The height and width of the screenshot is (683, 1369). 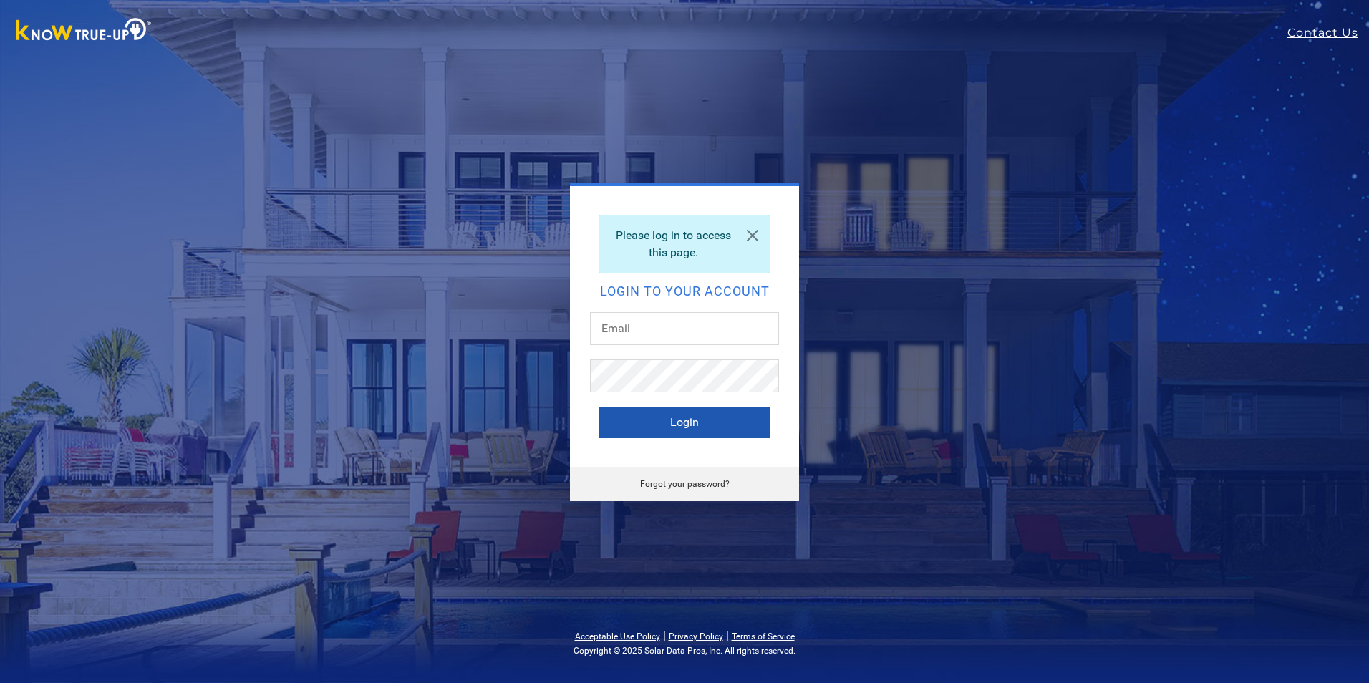 What do you see at coordinates (752, 236) in the screenshot?
I see `a: Close` at bounding box center [752, 236].